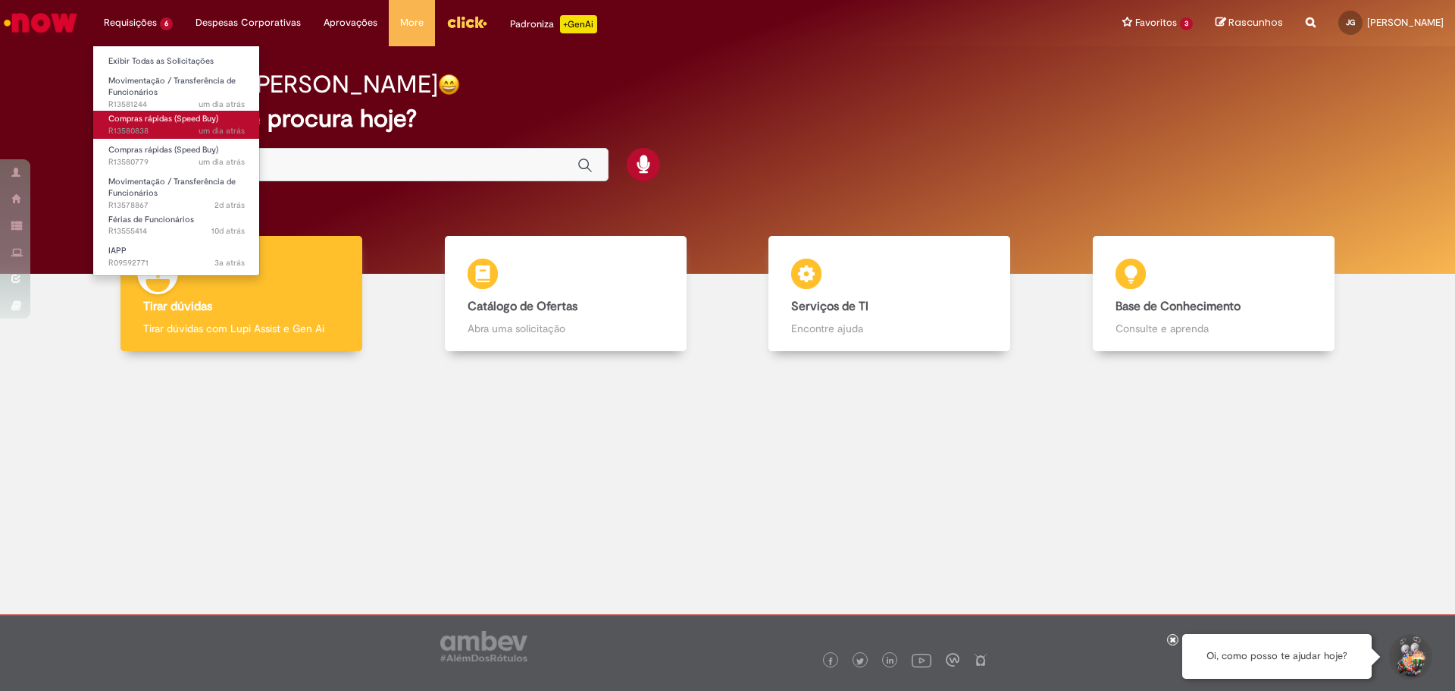 The height and width of the screenshot is (691, 1455). I want to click on img: logo_footer_youtube.png, so click(922, 659).